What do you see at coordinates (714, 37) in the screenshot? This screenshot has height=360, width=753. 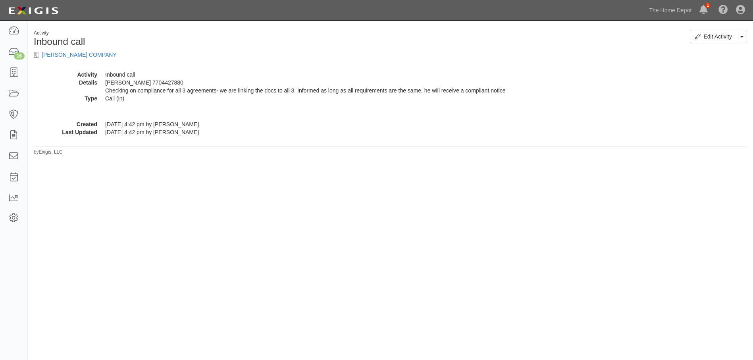 I see `a: Edit Activity` at bounding box center [714, 37].